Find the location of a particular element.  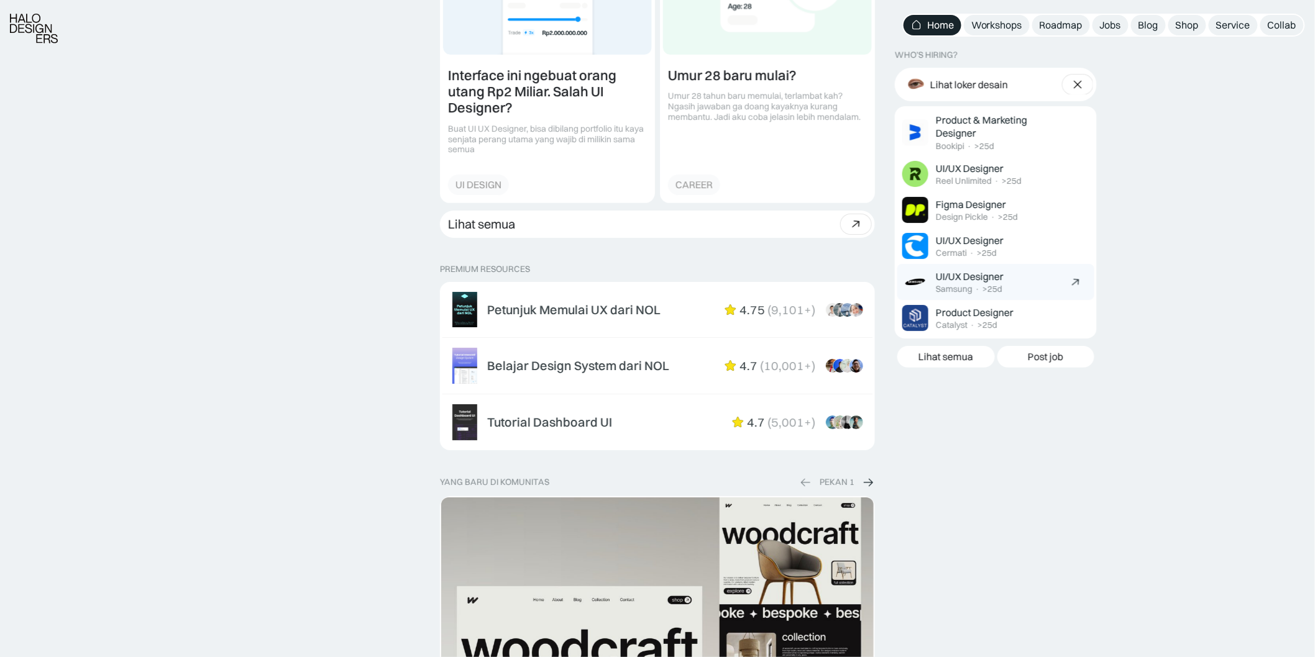

div: Petunjuk Memulai UX dari NOL is located at coordinates (573, 310).